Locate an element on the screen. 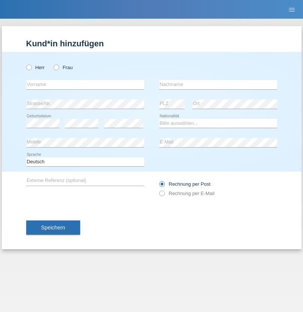 This screenshot has width=303, height=312. a: menu is located at coordinates (291, 9).